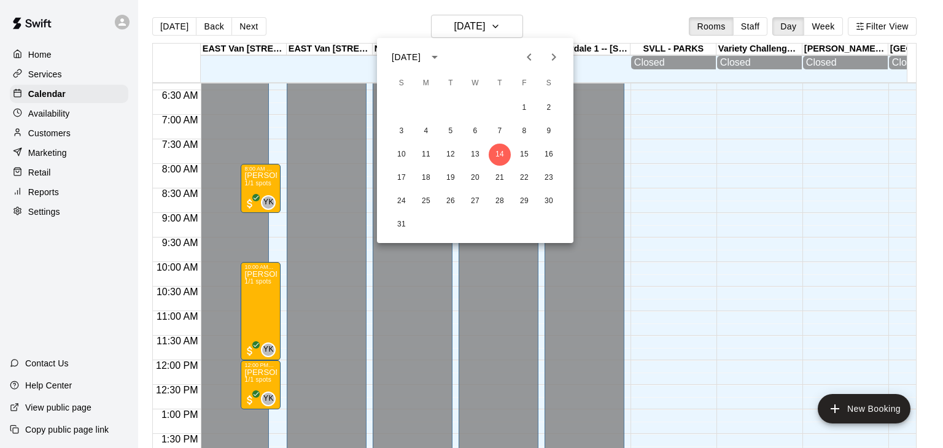  Describe the element at coordinates (529, 57) in the screenshot. I see `button: Previous month` at that location.